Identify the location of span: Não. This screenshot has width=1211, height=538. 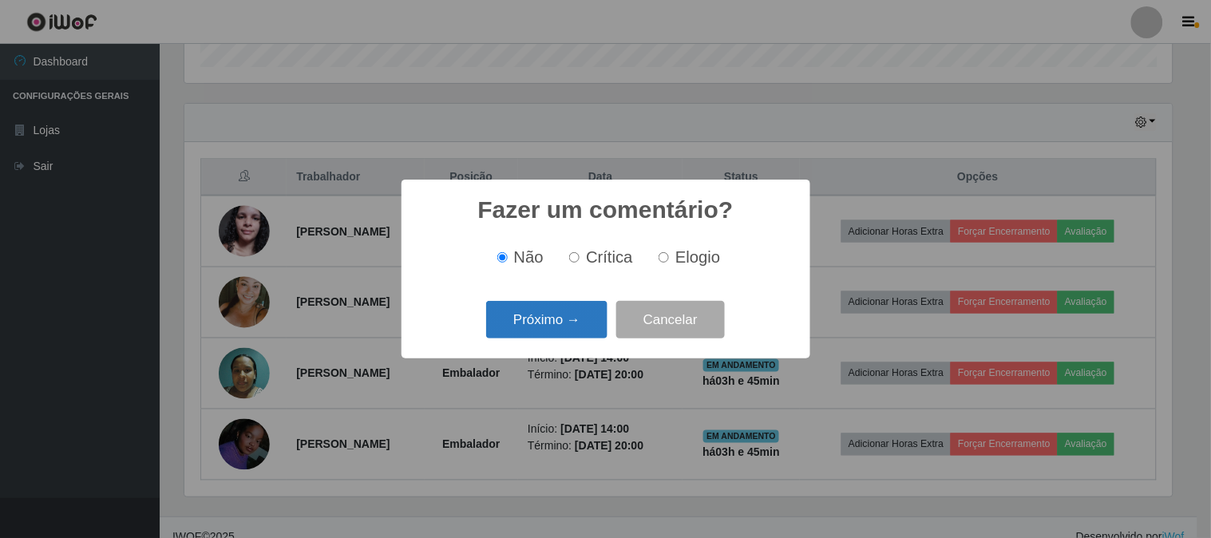
(528, 257).